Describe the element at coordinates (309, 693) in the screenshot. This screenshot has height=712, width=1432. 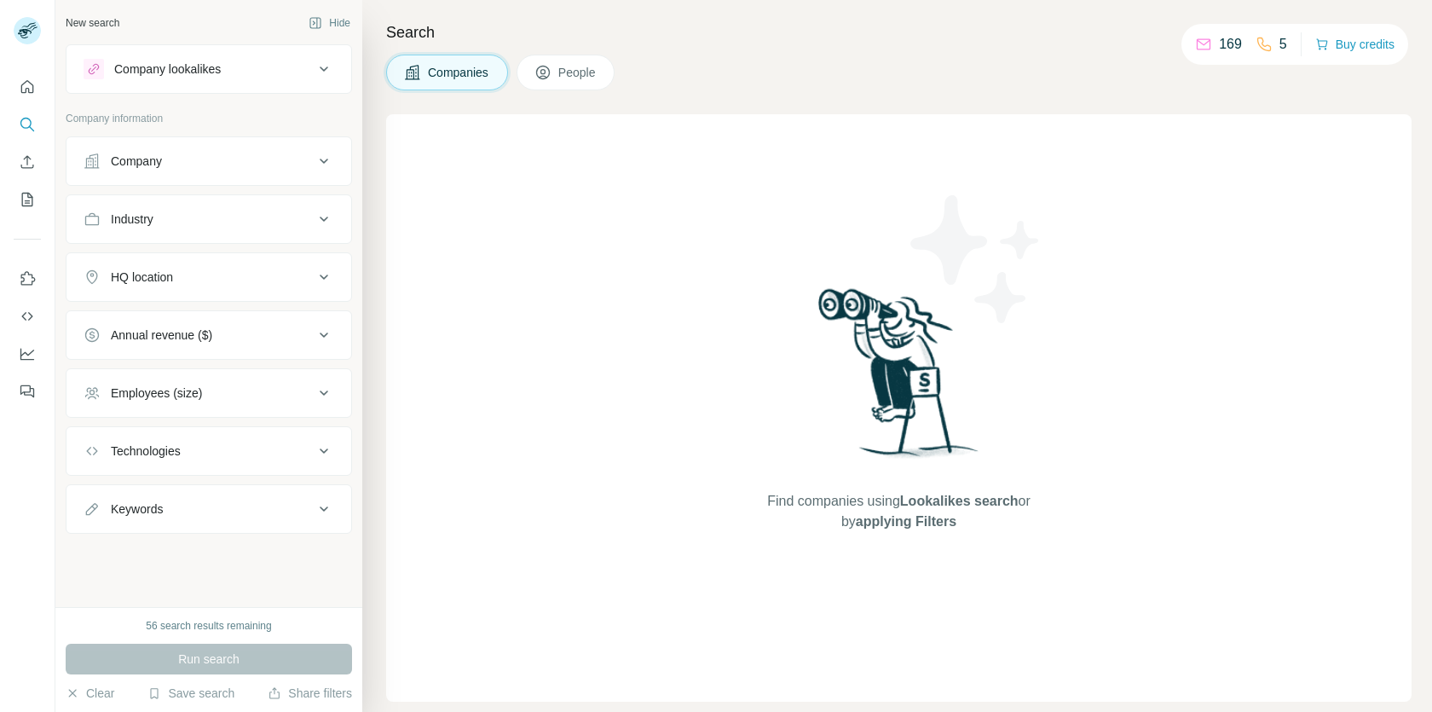
I see `button: Share filters` at that location.